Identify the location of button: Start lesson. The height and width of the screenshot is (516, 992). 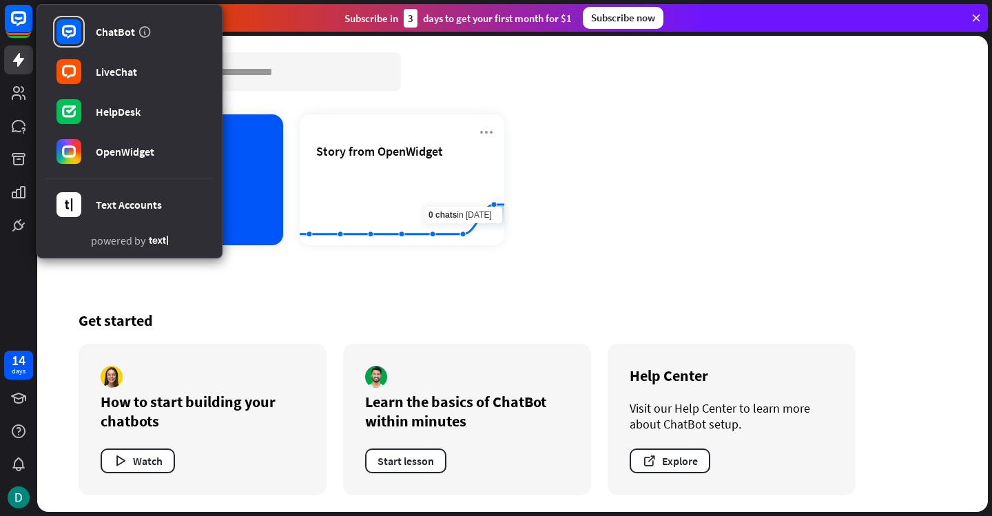
(406, 461).